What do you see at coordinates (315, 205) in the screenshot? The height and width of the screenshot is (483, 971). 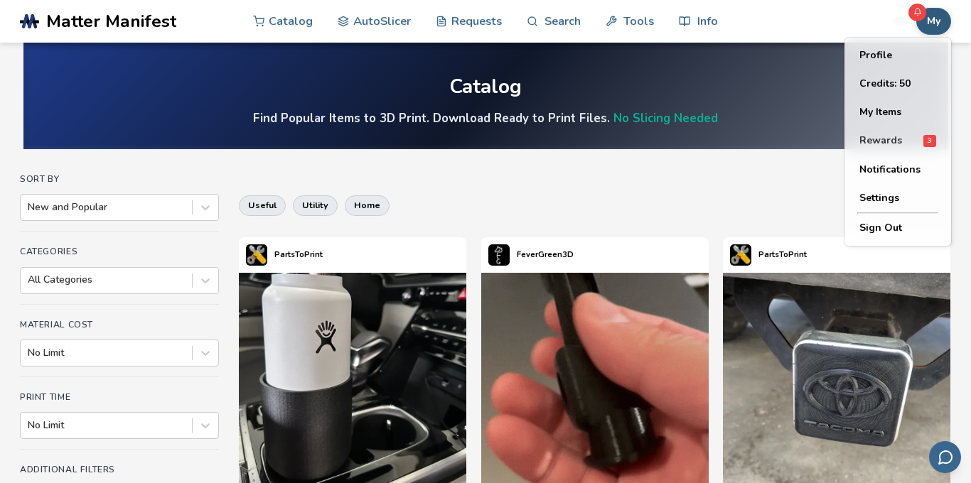 I see `button: utility` at bounding box center [315, 205].